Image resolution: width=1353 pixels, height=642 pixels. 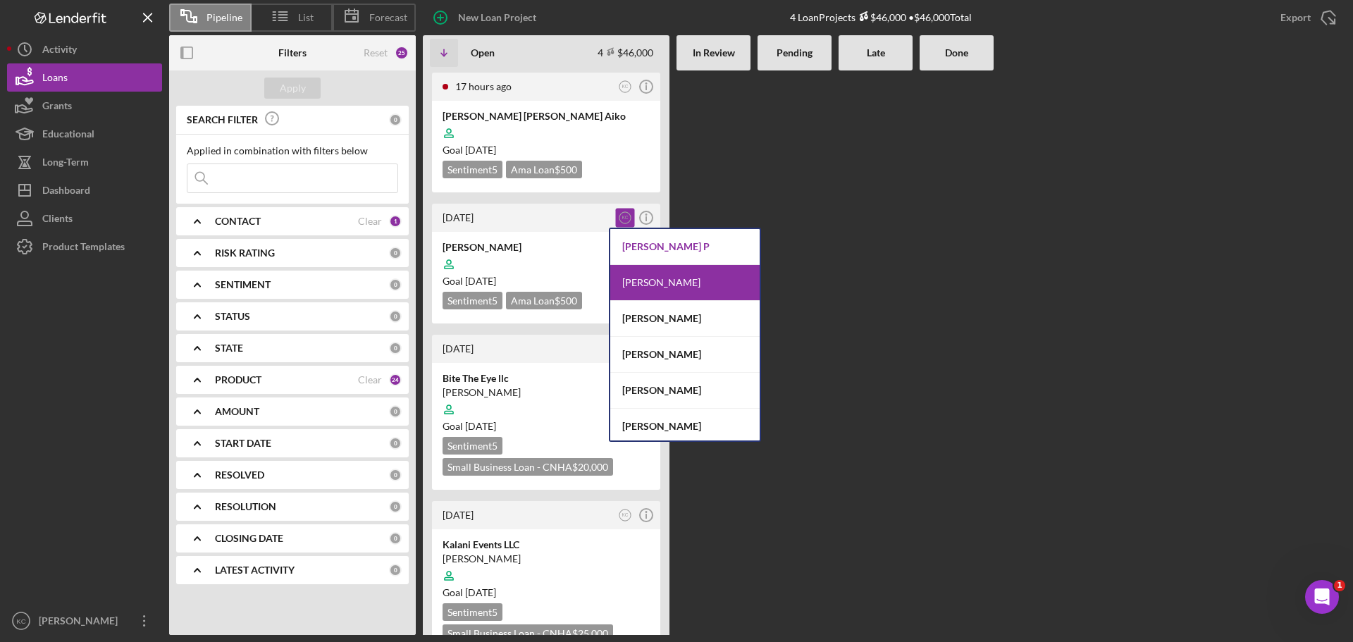 I want to click on time: 08/30/2025, so click(x=481, y=426).